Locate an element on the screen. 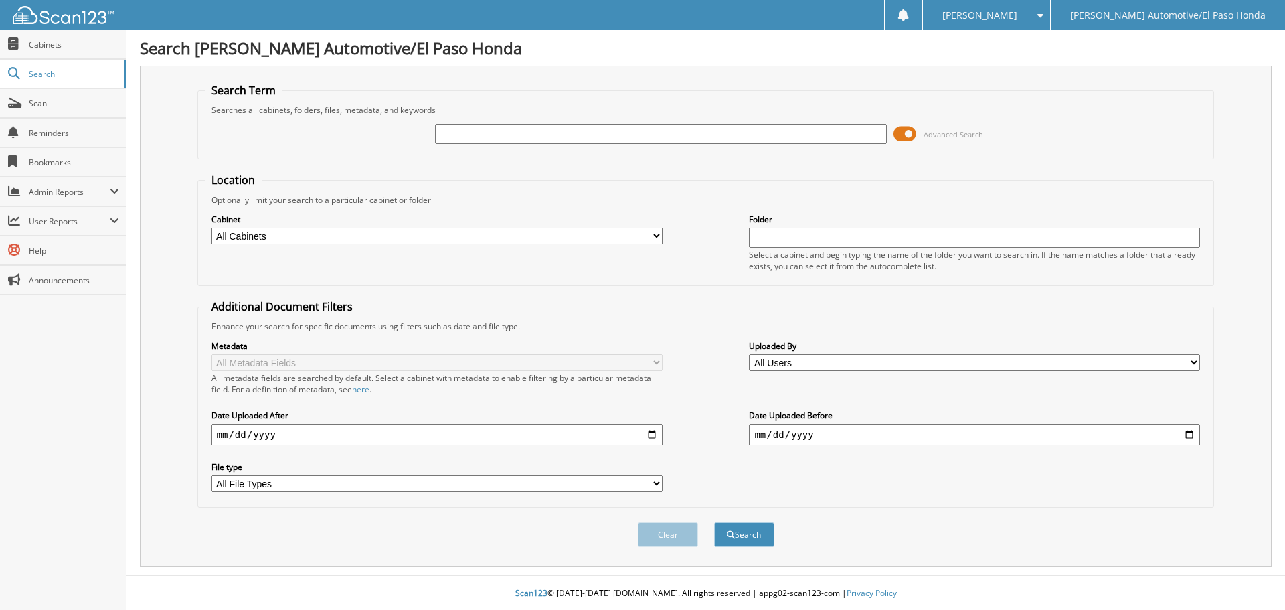 The width and height of the screenshot is (1285, 610). label: Date Uploaded After is located at coordinates (437, 415).